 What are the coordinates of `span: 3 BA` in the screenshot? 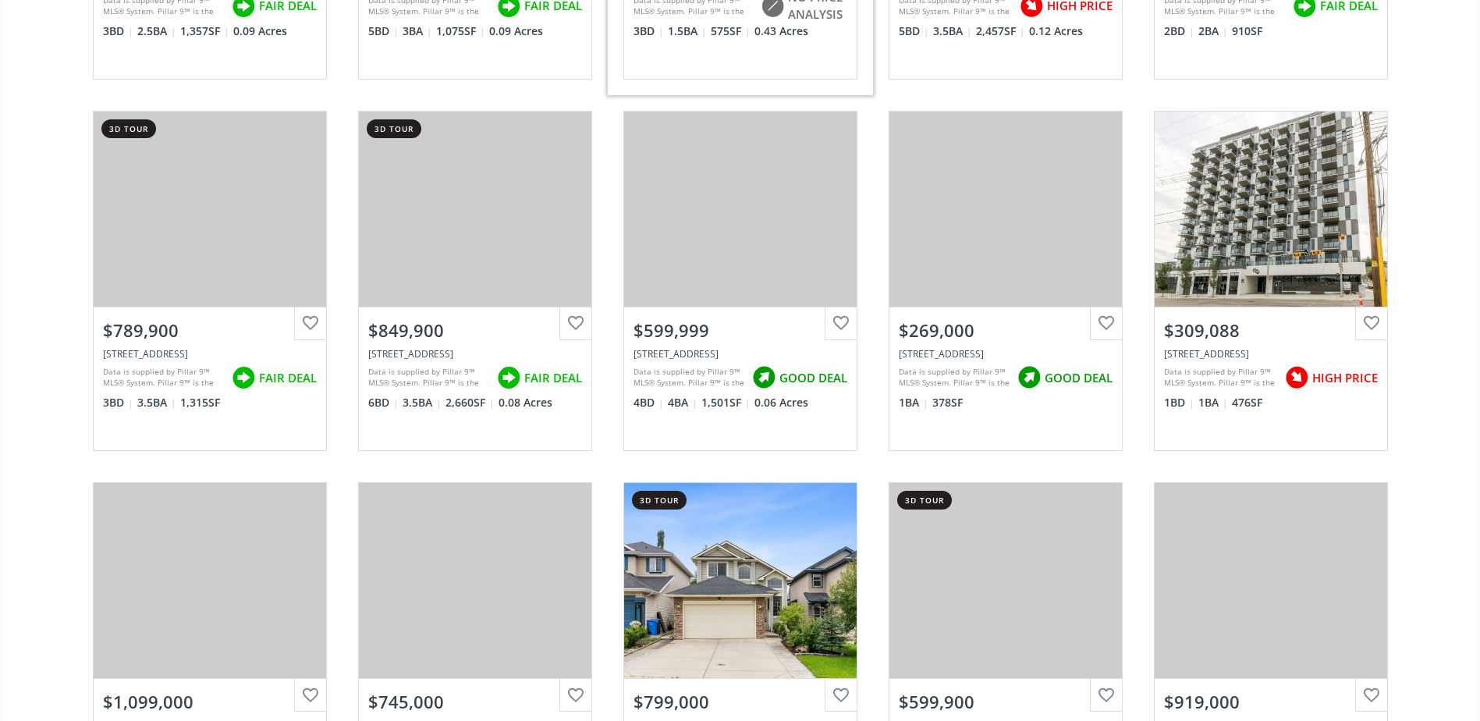 It's located at (417, 31).